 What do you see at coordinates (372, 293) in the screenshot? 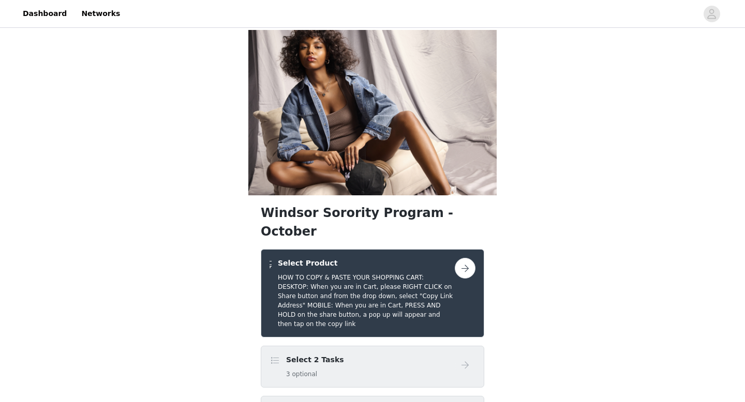
I see `div: Select Product` at bounding box center [372, 293].